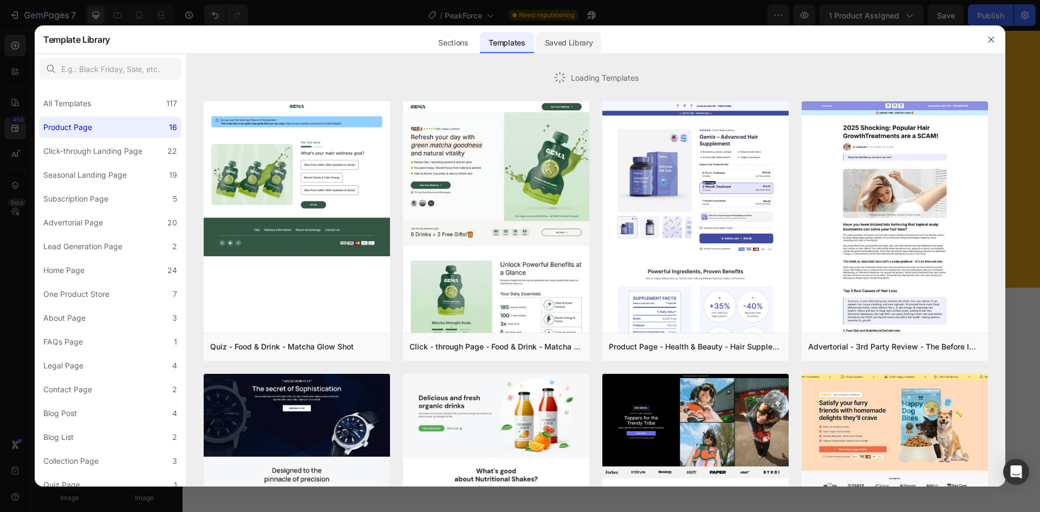  I want to click on div: Open Intercom Messenger, so click(1016, 472).